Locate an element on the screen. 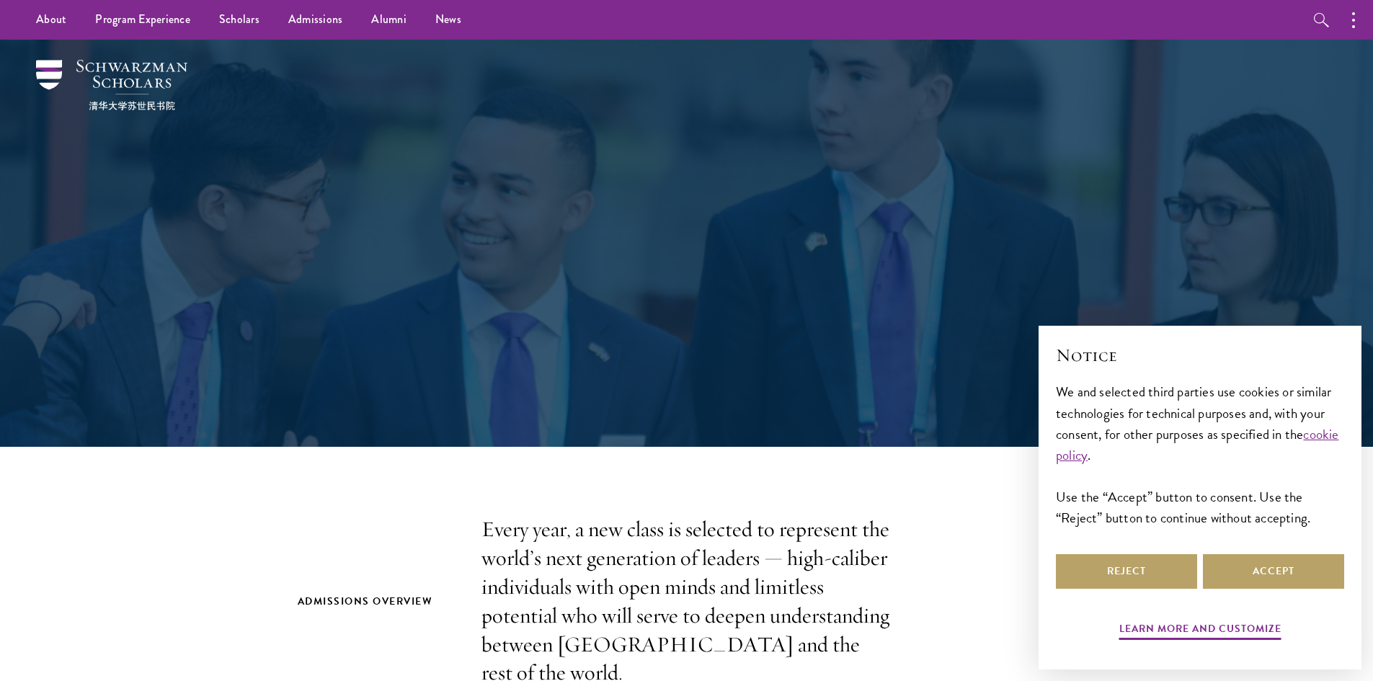  img: Schwarzman Scholars is located at coordinates (112, 85).